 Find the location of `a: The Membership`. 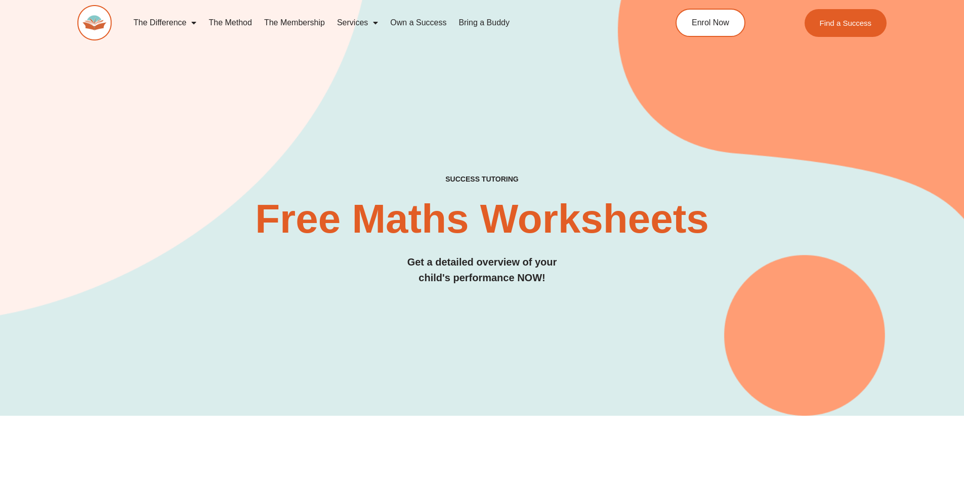

a: The Membership is located at coordinates (295, 23).